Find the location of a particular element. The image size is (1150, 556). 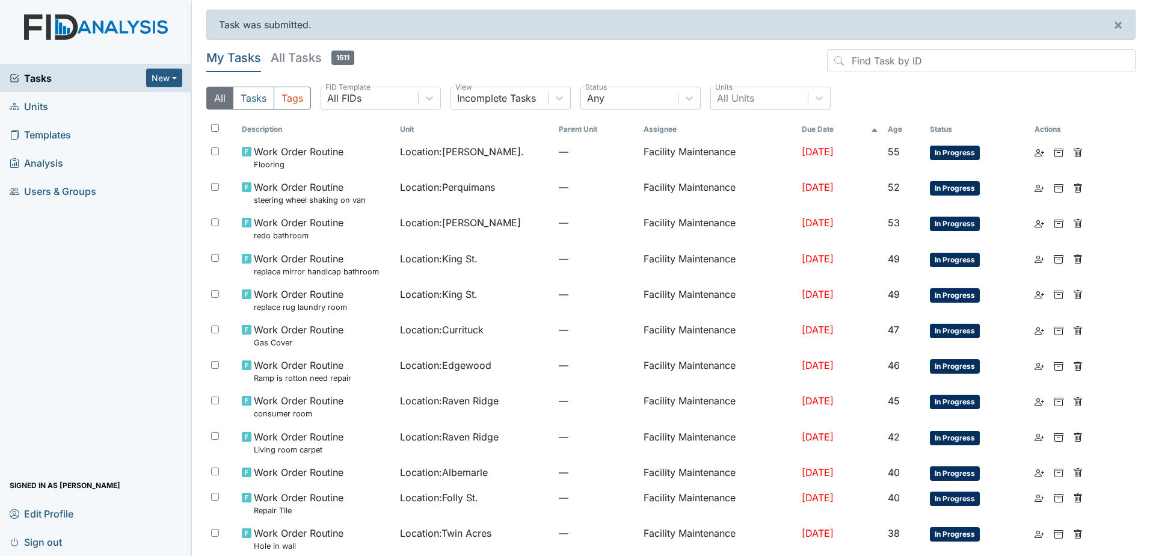

span: 1511 is located at coordinates (343, 58).